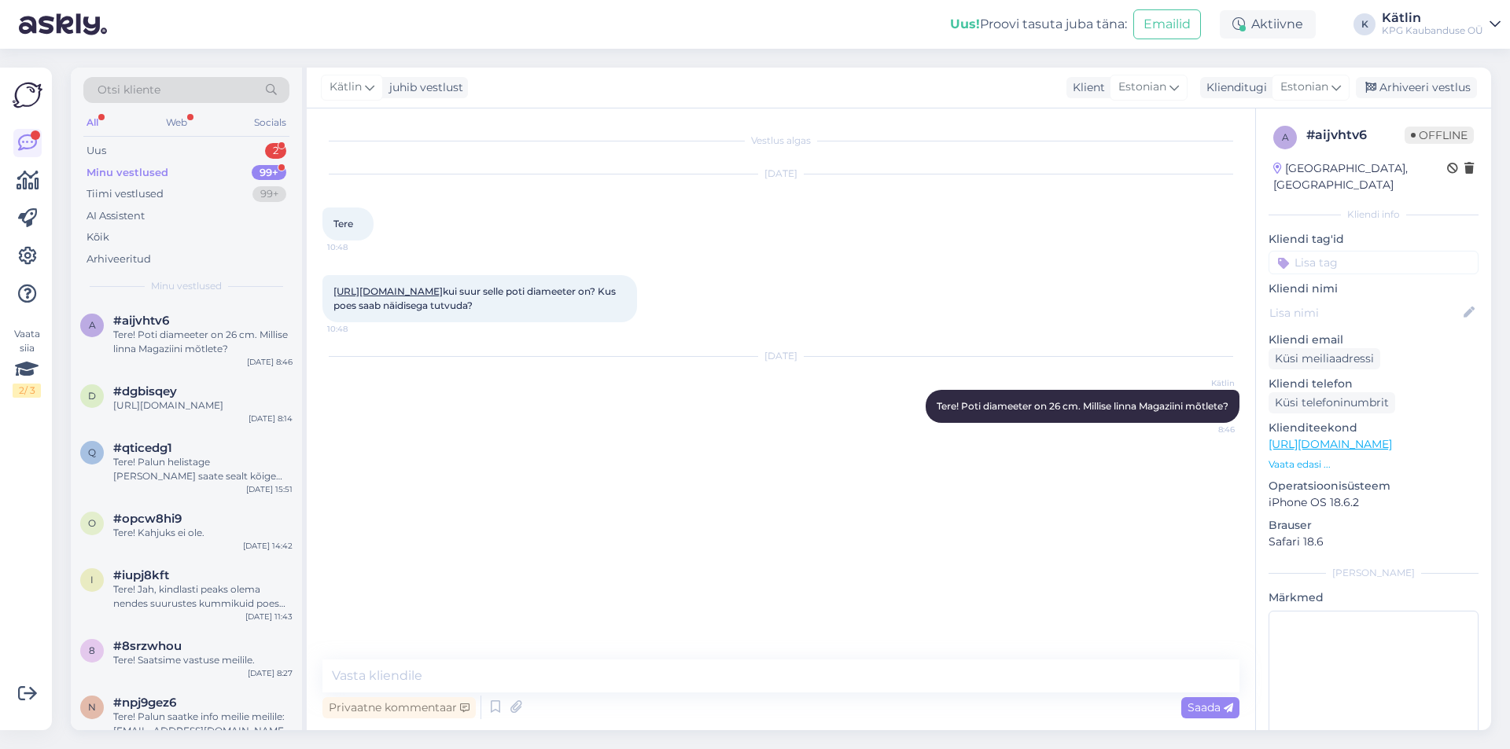 This screenshot has height=749, width=1510. Describe the element at coordinates (145, 392) in the screenshot. I see `span: #dgbisqey` at that location.